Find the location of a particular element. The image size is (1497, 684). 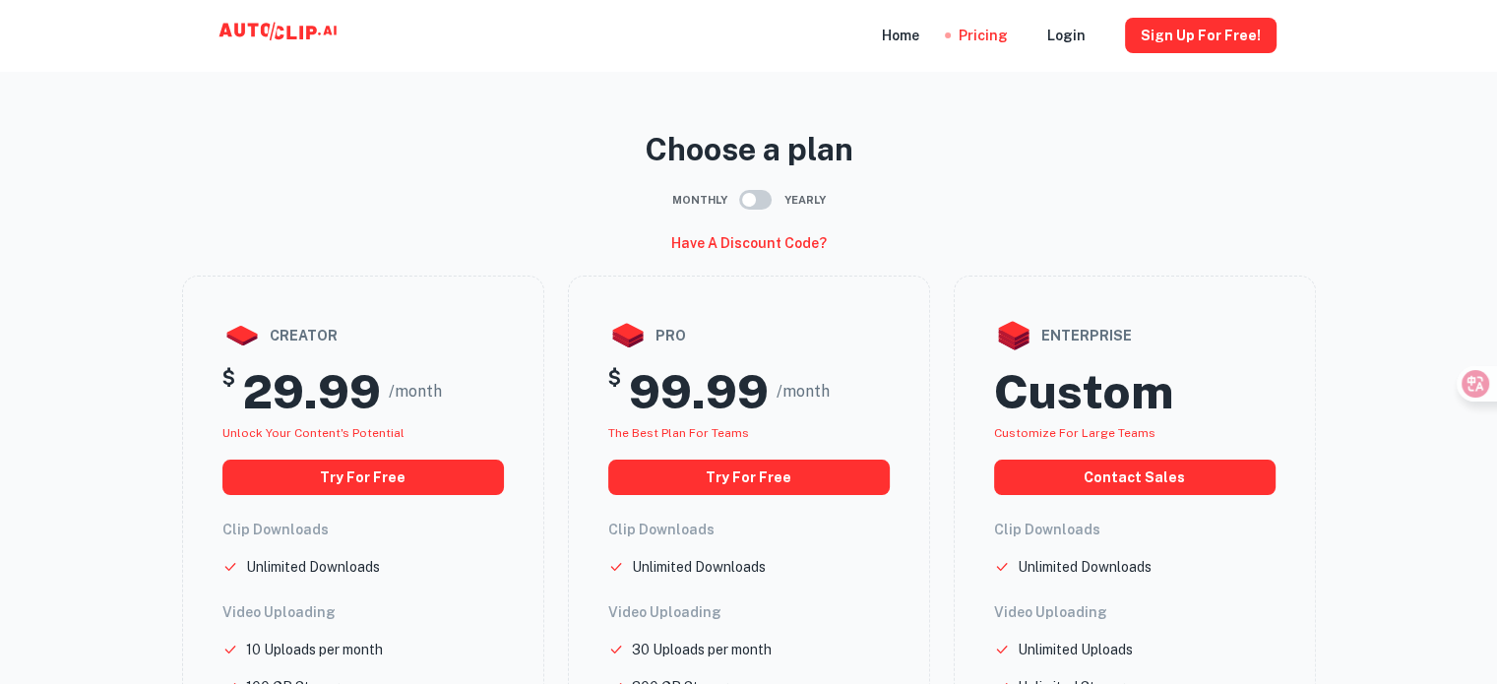

span: Yearly is located at coordinates (805, 200).